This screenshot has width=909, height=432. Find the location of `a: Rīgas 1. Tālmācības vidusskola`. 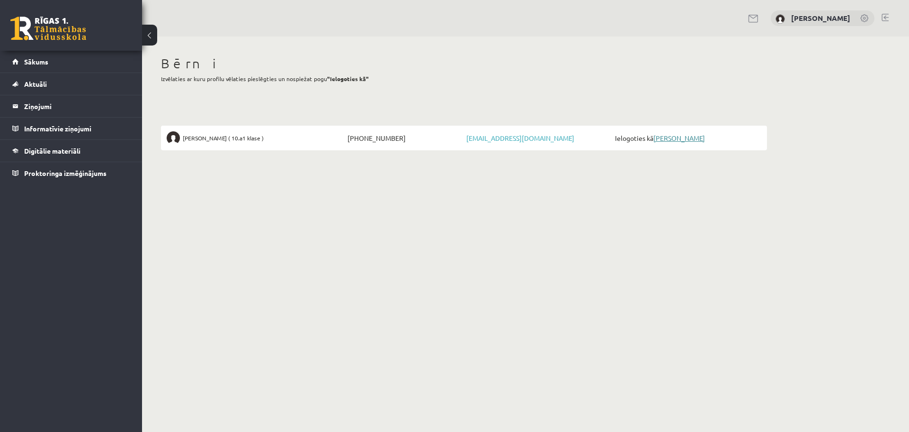

a: Rīgas 1. Tālmācības vidusskola is located at coordinates (48, 28).